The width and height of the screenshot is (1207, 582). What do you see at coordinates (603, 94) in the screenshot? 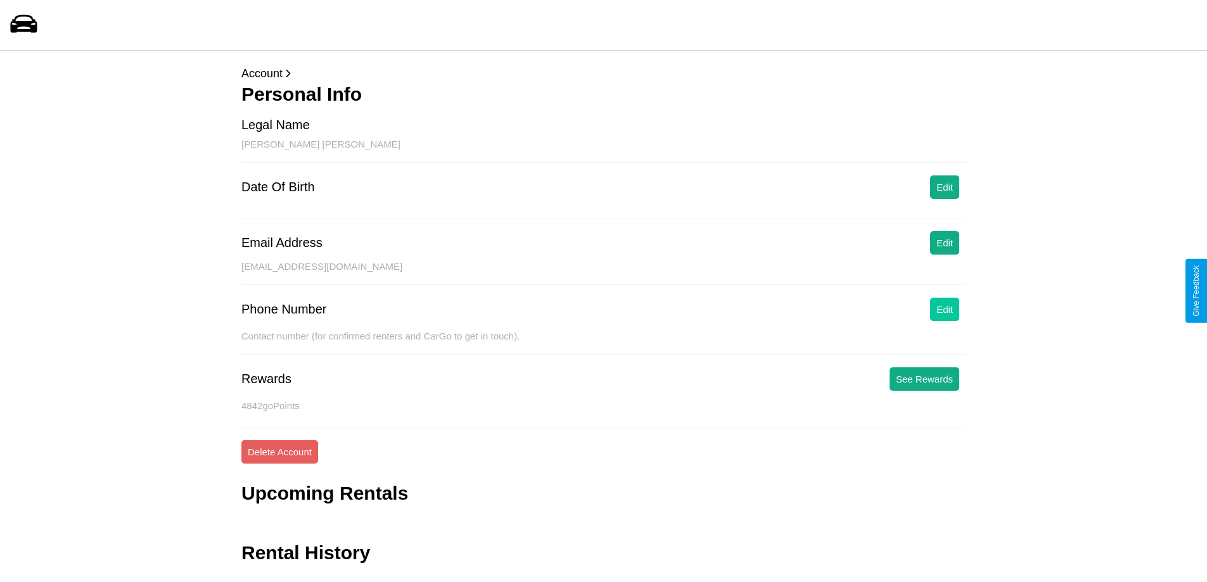
I see `h3: Personal Info` at bounding box center [603, 94].